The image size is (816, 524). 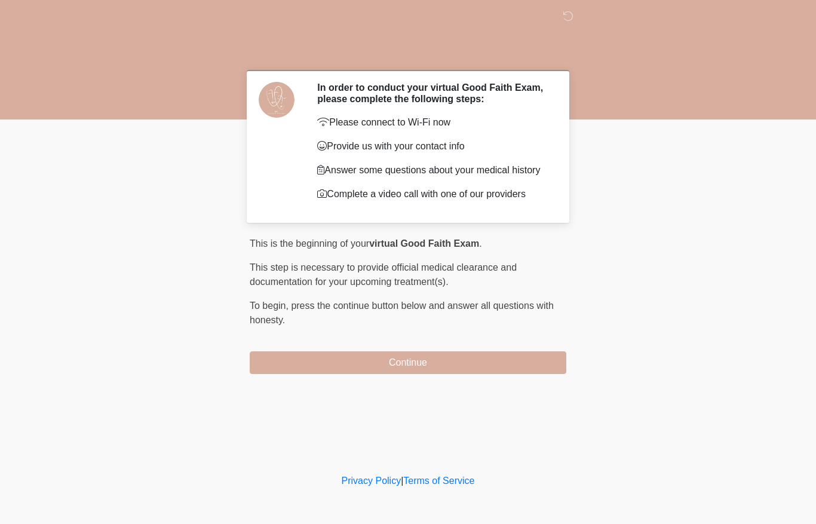 What do you see at coordinates (432, 194) in the screenshot?
I see `p: Complete a video call with one of our providers` at bounding box center [432, 194].